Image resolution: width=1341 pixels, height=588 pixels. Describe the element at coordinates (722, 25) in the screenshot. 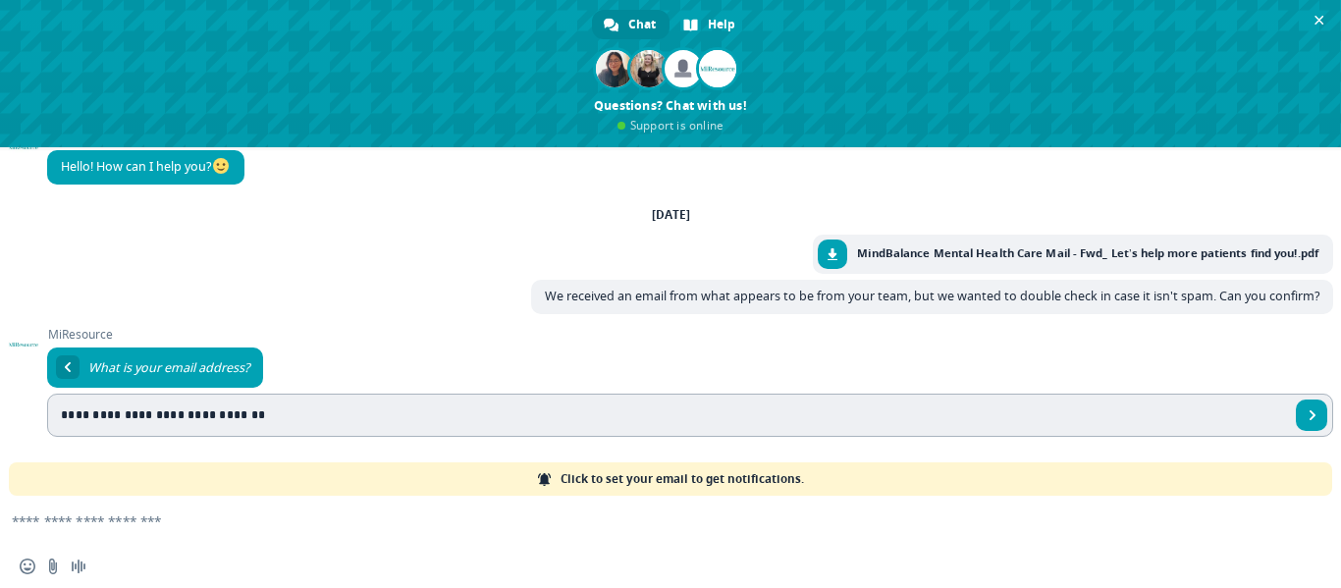

I see `span: Help` at that location.